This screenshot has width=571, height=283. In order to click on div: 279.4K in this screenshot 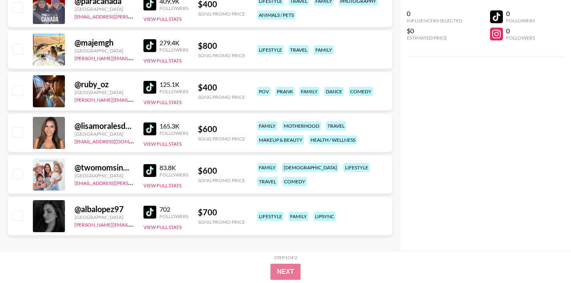, I will do `click(174, 43)`.